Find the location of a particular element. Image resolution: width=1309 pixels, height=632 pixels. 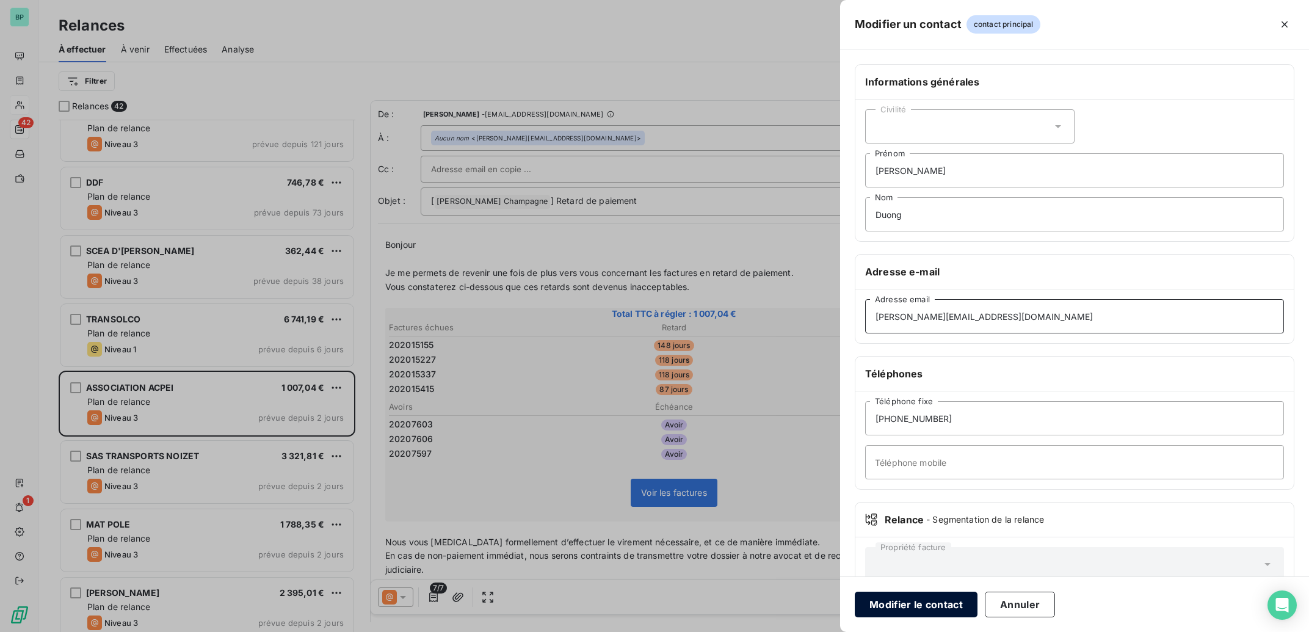

span: contact principal is located at coordinates (1003, 24).